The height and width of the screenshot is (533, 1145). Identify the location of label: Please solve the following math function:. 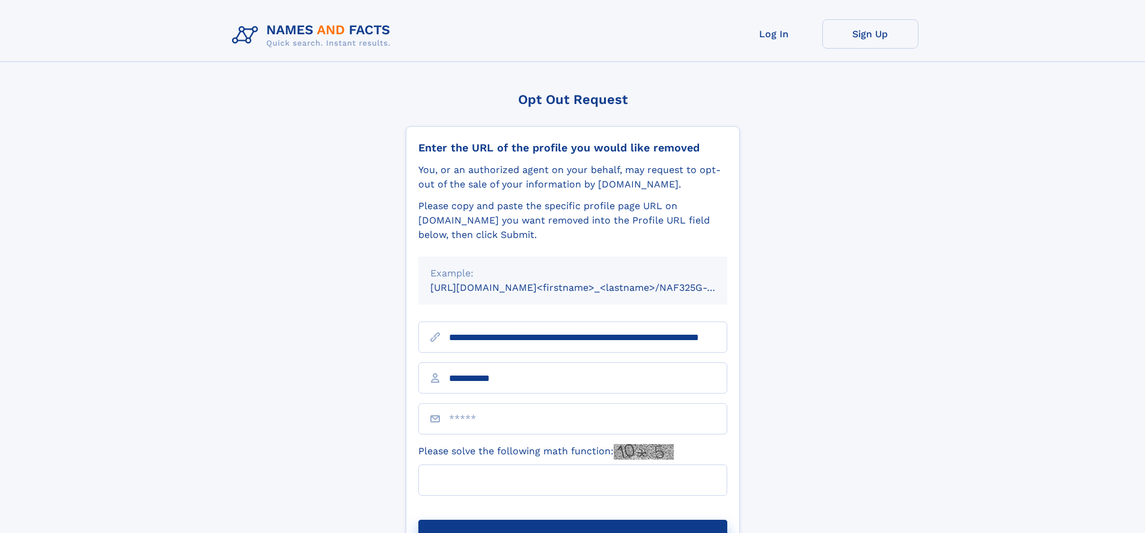
(546, 452).